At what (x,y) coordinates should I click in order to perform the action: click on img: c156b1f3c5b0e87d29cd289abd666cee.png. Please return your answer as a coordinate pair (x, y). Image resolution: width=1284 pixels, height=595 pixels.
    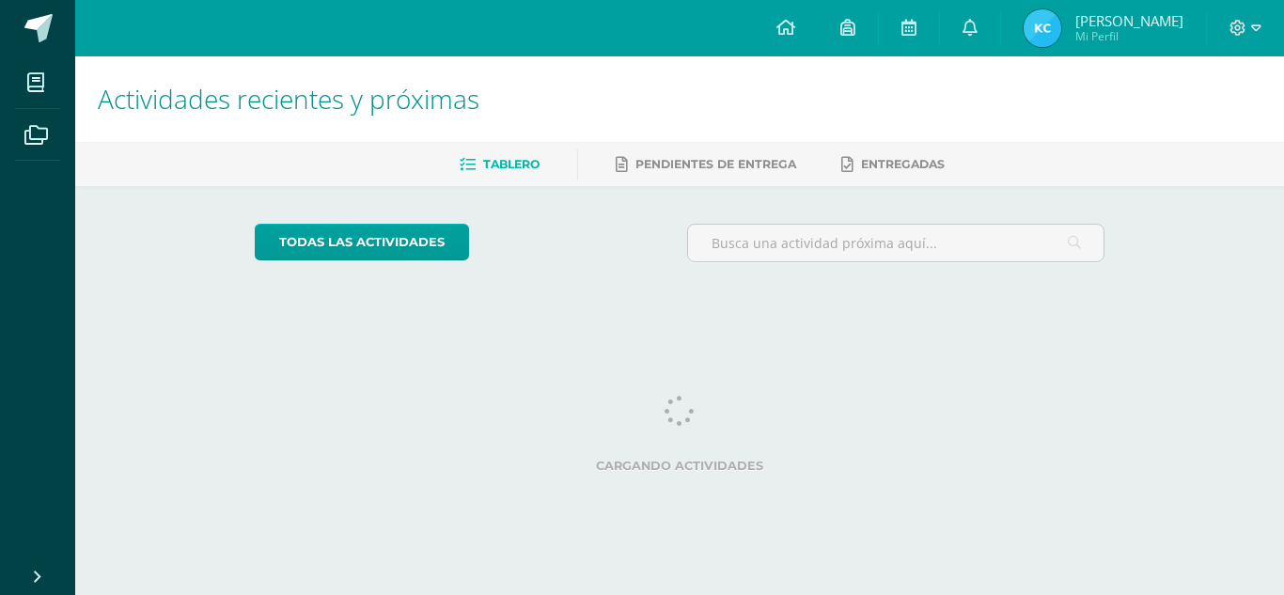
    Looking at the image, I should click on (1042, 28).